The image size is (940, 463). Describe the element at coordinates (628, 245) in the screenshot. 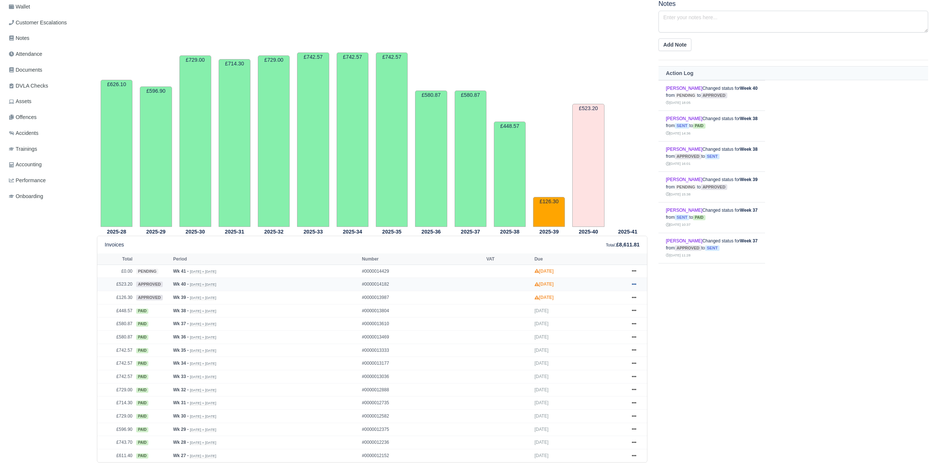

I see `strong: £8,611.81` at that location.